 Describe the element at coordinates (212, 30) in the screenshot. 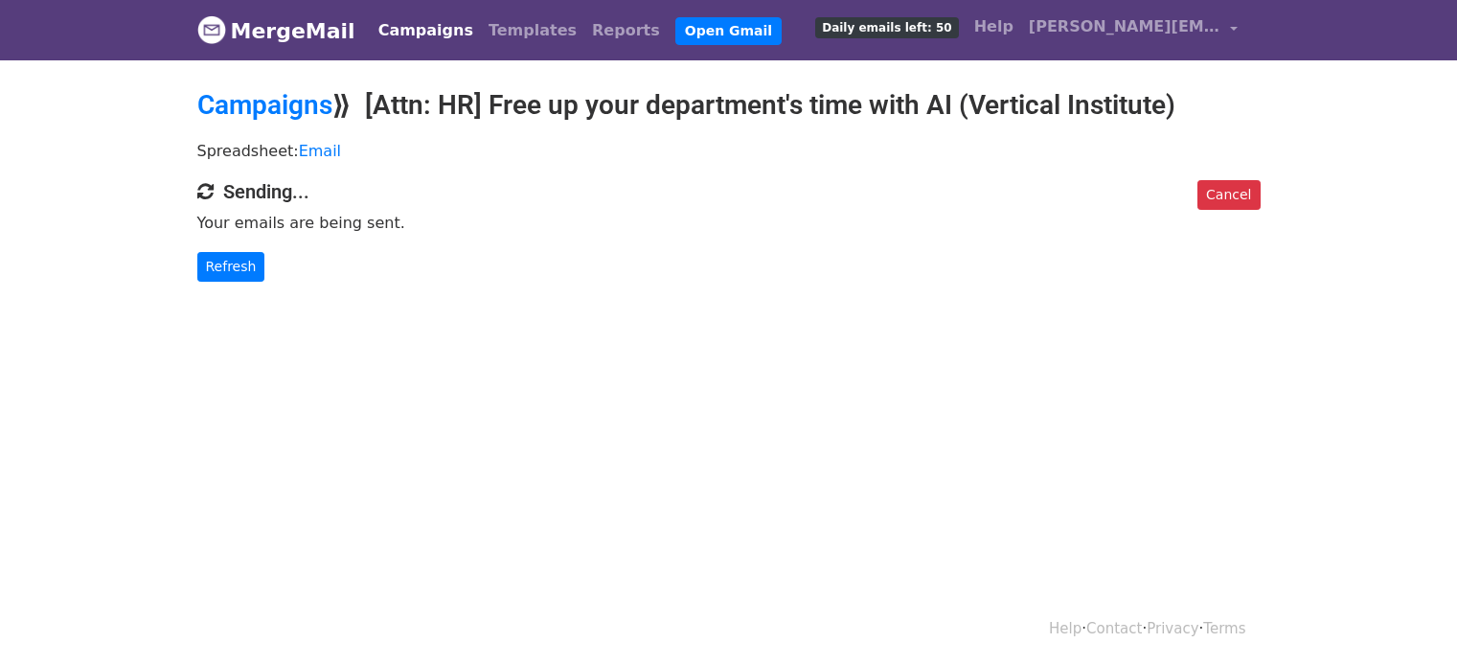

I see `img: MergeMail logo` at that location.